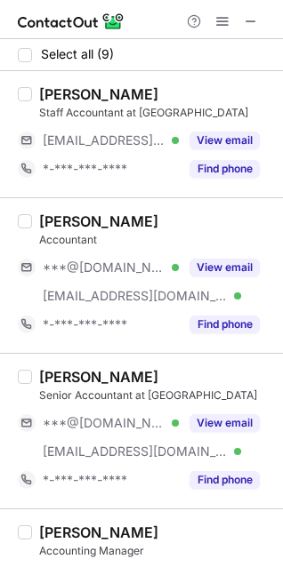  What do you see at coordinates (77, 54) in the screenshot?
I see `span: Select all (9)` at bounding box center [77, 54].